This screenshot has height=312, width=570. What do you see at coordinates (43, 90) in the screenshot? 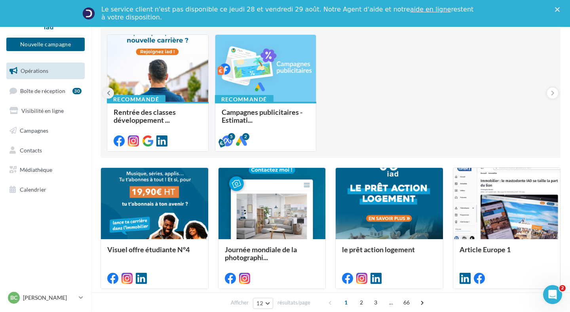
I see `span: Boîte de réception` at bounding box center [43, 90].